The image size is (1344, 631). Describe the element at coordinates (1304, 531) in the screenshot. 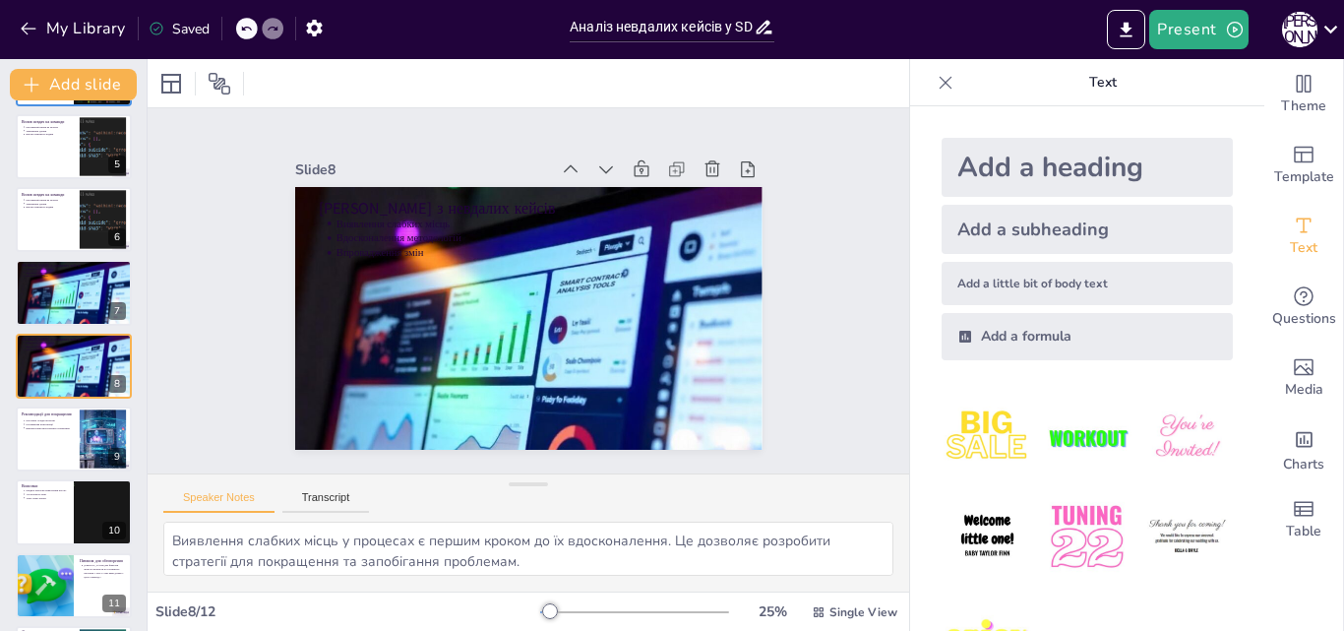

I see `span: Table` at that location.